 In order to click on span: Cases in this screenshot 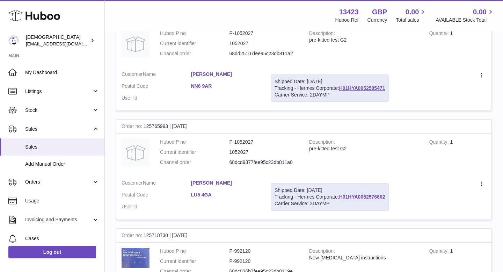, I will do `click(62, 238)`.